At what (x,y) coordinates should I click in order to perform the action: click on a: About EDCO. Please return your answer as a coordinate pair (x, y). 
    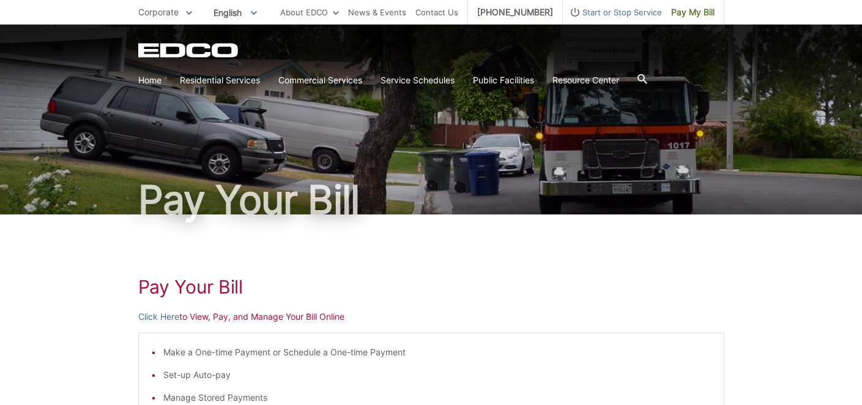
    Looking at the image, I should click on (310, 12).